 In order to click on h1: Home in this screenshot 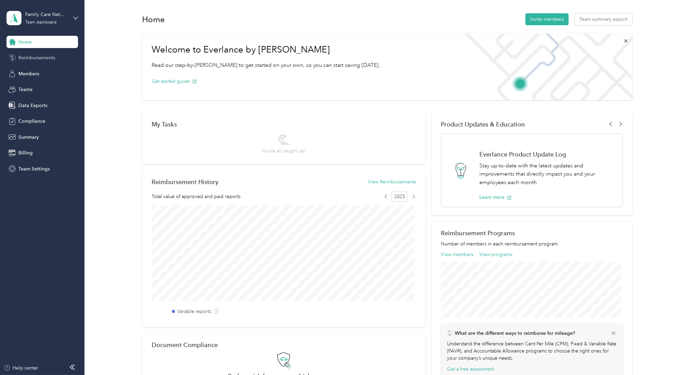, I will do `click(153, 19)`.